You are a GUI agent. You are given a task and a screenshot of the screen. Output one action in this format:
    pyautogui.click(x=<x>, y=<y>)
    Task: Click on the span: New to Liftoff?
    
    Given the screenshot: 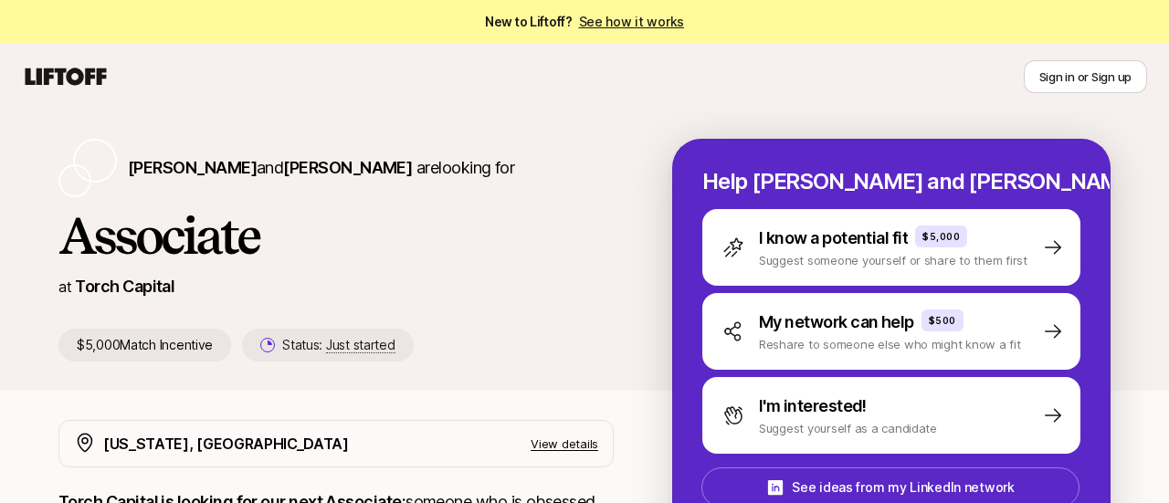 What is the action you would take?
    pyautogui.click(x=585, y=22)
    